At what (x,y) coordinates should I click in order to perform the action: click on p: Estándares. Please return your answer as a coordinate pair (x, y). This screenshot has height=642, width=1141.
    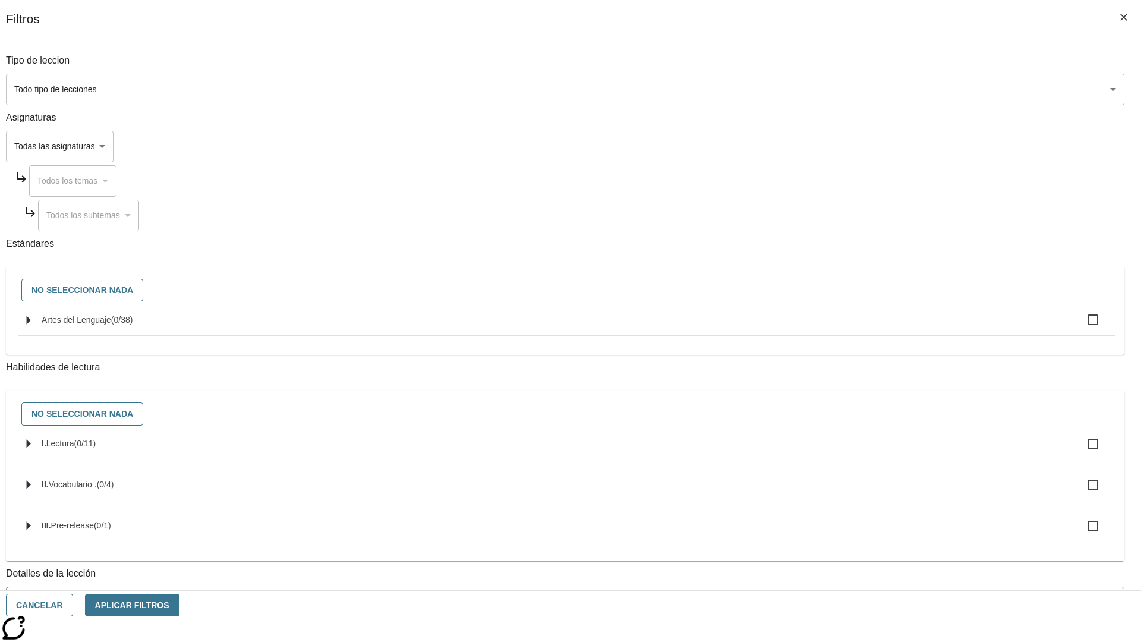
    Looking at the image, I should click on (565, 244).